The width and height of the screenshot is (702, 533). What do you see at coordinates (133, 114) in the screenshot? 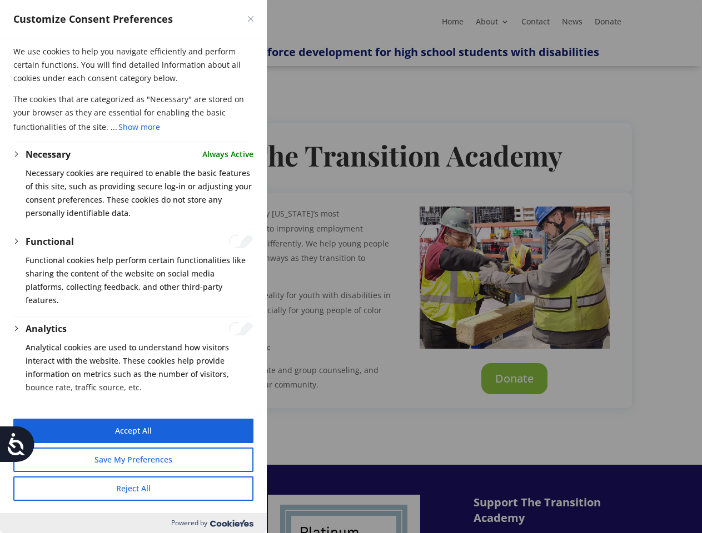
I see `p: The cookies that are categorized as "Necessary" are stored on your browser as they are essential ...` at bounding box center [133, 114].